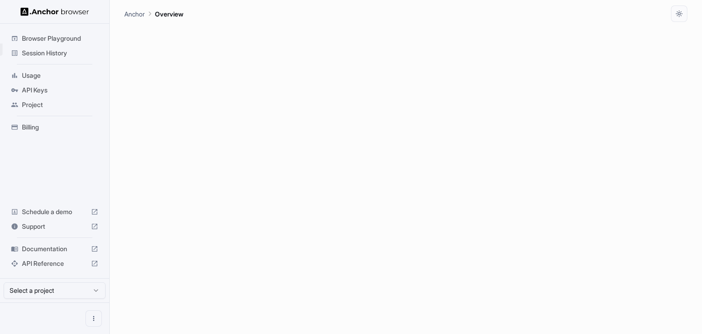 The image size is (702, 334). Describe the element at coordinates (54, 226) in the screenshot. I see `div: Support` at that location.